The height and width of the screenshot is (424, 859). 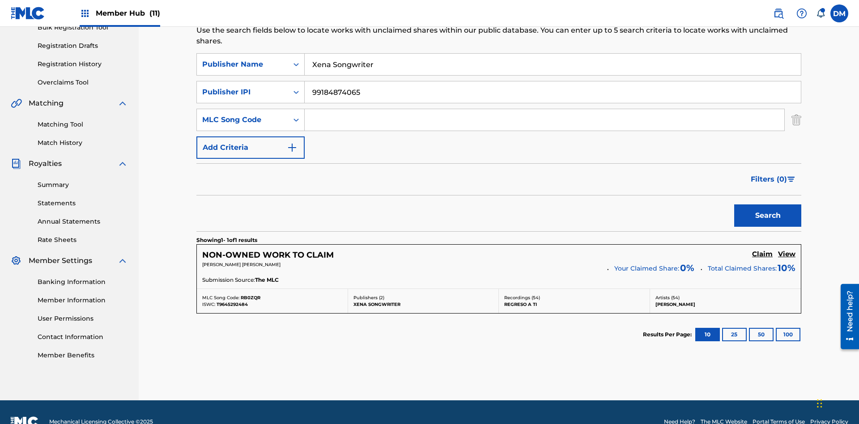 What do you see at coordinates (423, 304) in the screenshot?
I see `p: XENA SONGWRITER` at bounding box center [423, 304].